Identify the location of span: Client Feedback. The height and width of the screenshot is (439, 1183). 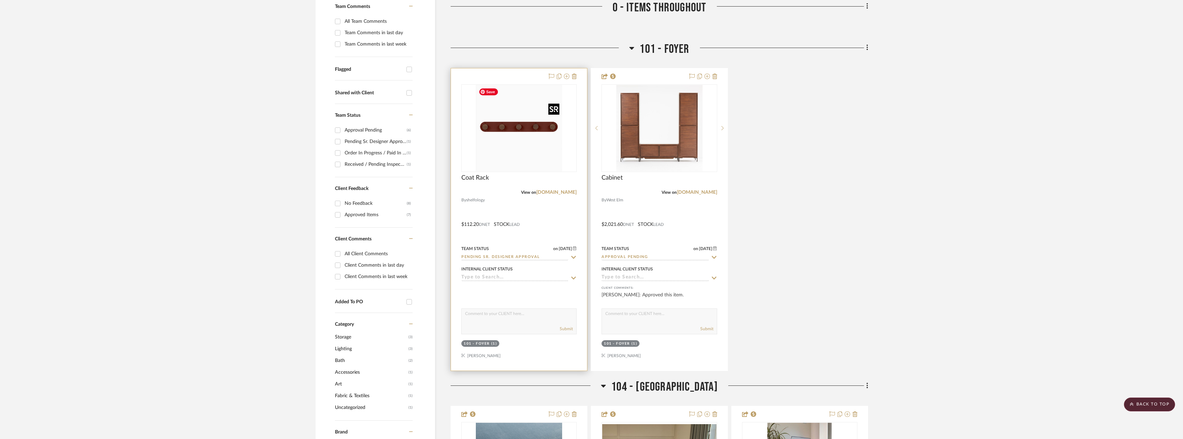
(352, 189).